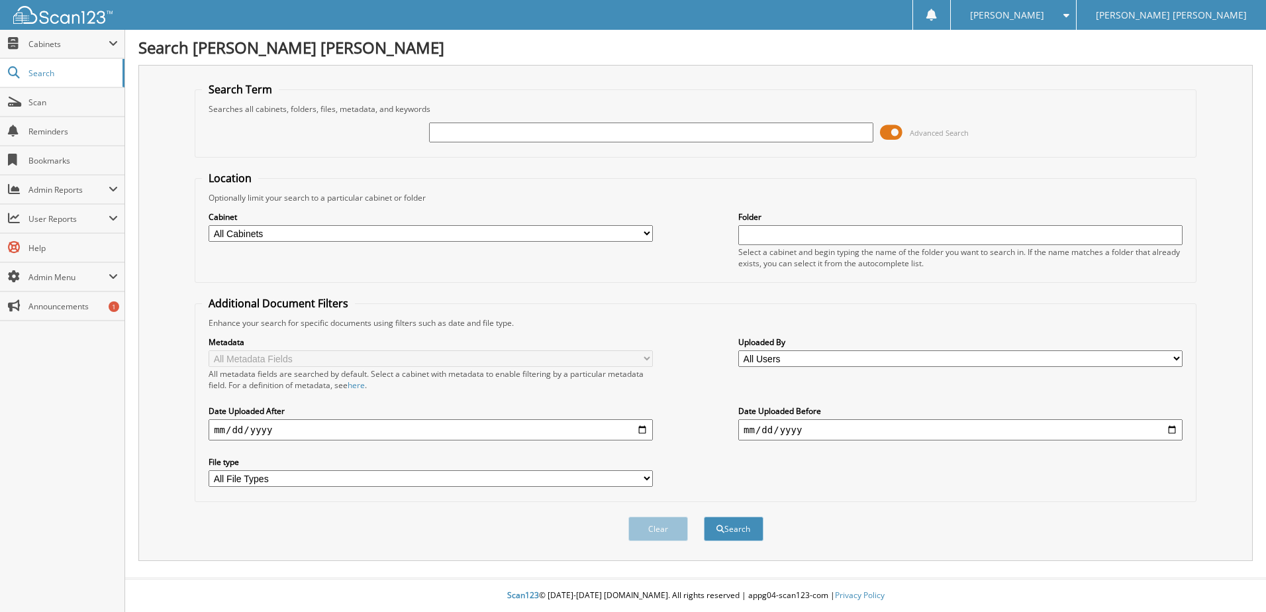 This screenshot has width=1266, height=612. I want to click on span: Search, so click(72, 73).